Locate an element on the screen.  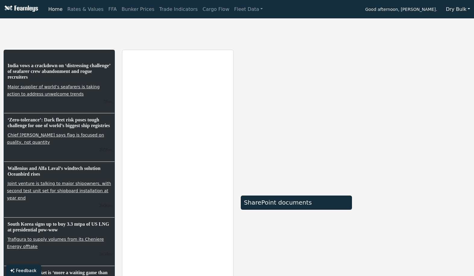
small: 26/08/2025, 12:38:21 is located at coordinates (105, 150).